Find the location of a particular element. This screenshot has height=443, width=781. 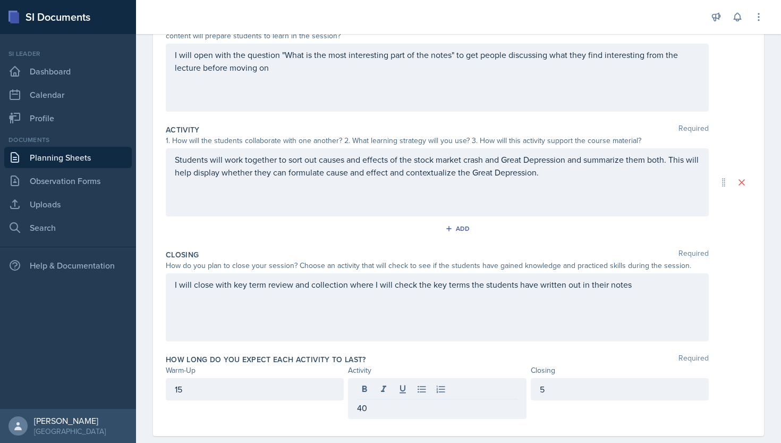

div: Documents is located at coordinates (68, 140).